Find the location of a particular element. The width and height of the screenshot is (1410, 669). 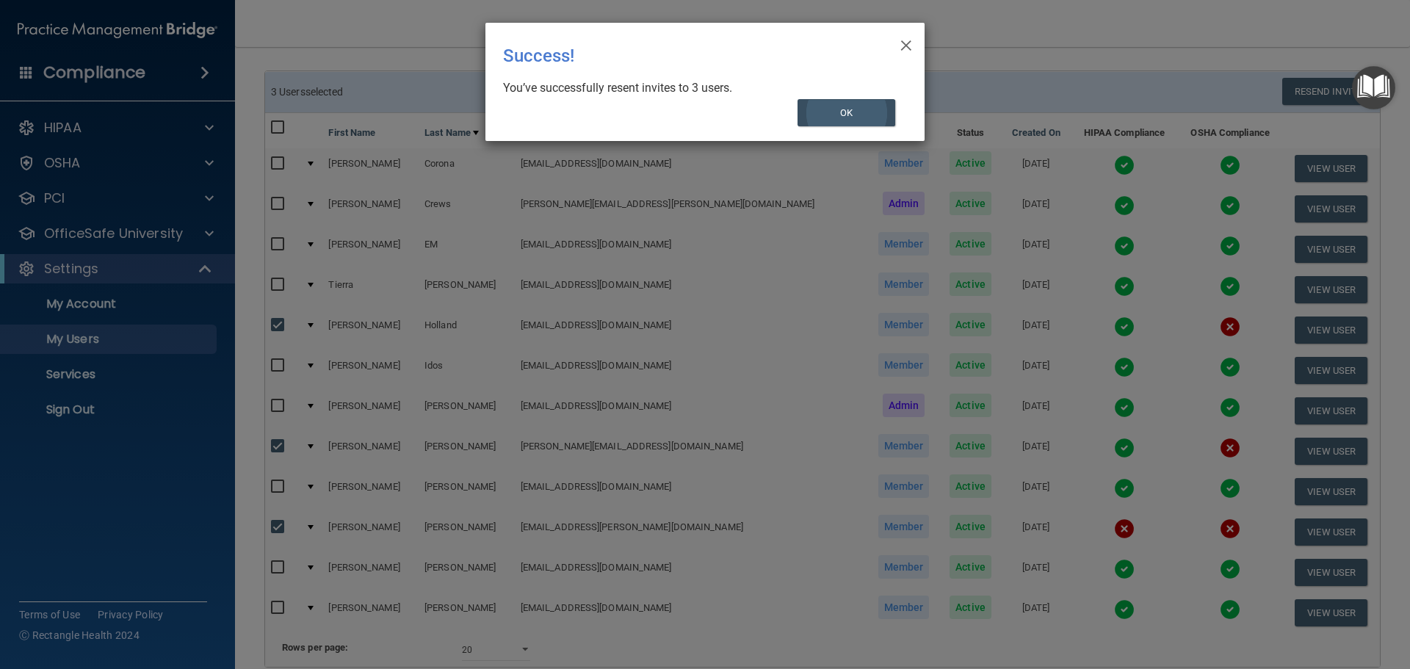

button: OK is located at coordinates (847, 112).